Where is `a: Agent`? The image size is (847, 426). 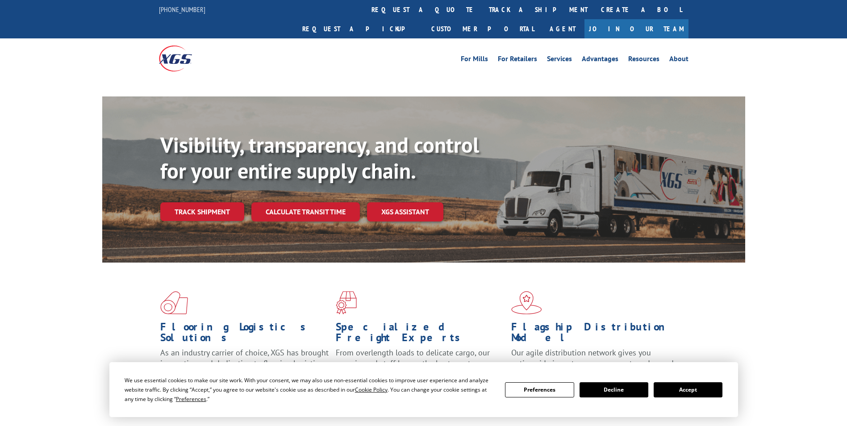
a: Agent is located at coordinates (563, 29).